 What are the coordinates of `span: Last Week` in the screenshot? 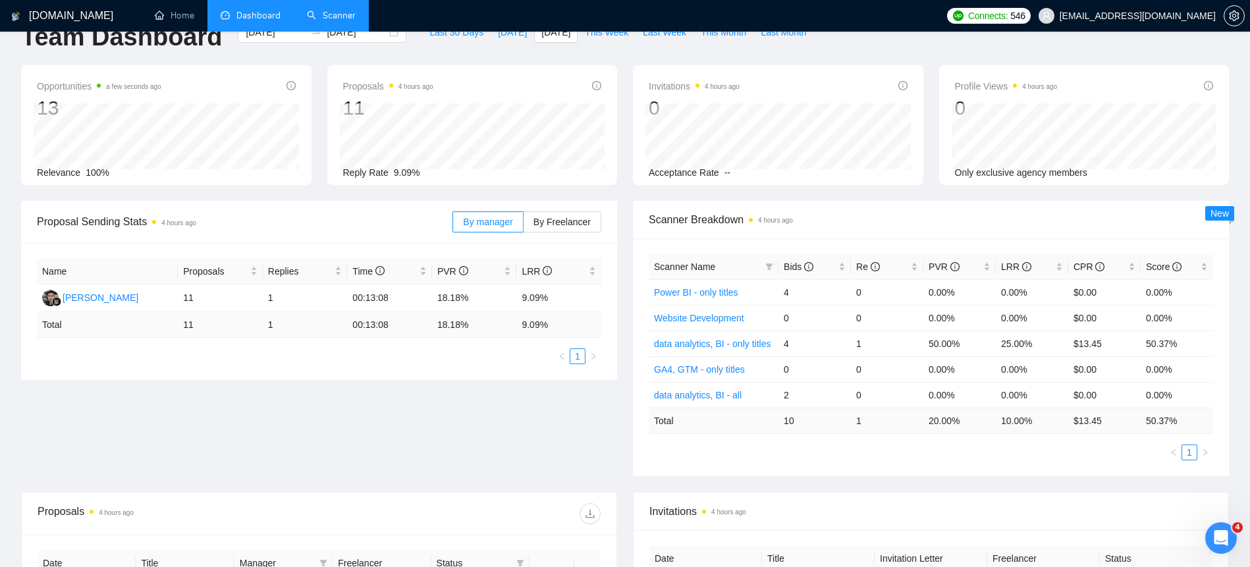 It's located at (664, 32).